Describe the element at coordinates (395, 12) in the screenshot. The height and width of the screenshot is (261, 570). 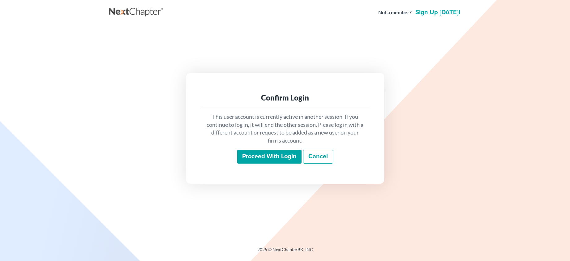
I see `strong: Not a member?` at that location.